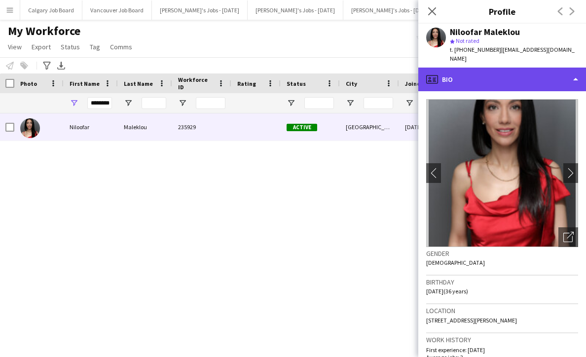  What do you see at coordinates (30, 128) in the screenshot?
I see `img: Niloofar Maleklou` at bounding box center [30, 128].